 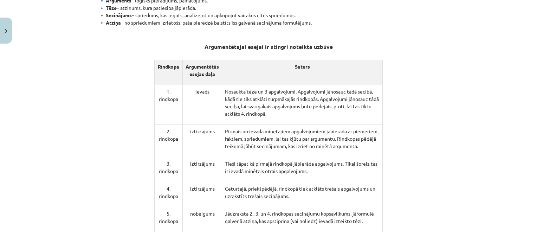 What do you see at coordinates (168, 95) in the screenshot?
I see `p: 1. rindkopa` at bounding box center [168, 95].